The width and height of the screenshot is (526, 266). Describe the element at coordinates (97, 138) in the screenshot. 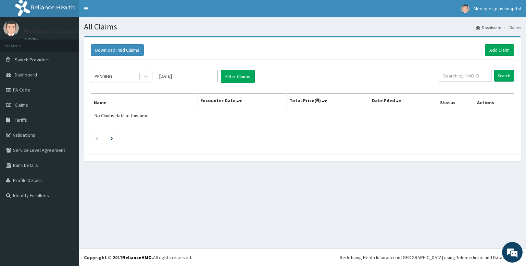

I see `a: Previous page` at that location.